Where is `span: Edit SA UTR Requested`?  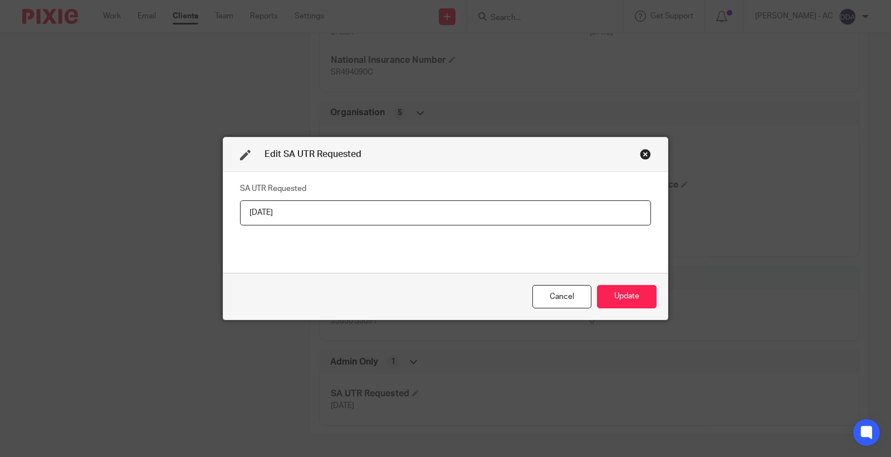
span: Edit SA UTR Requested is located at coordinates (313, 154).